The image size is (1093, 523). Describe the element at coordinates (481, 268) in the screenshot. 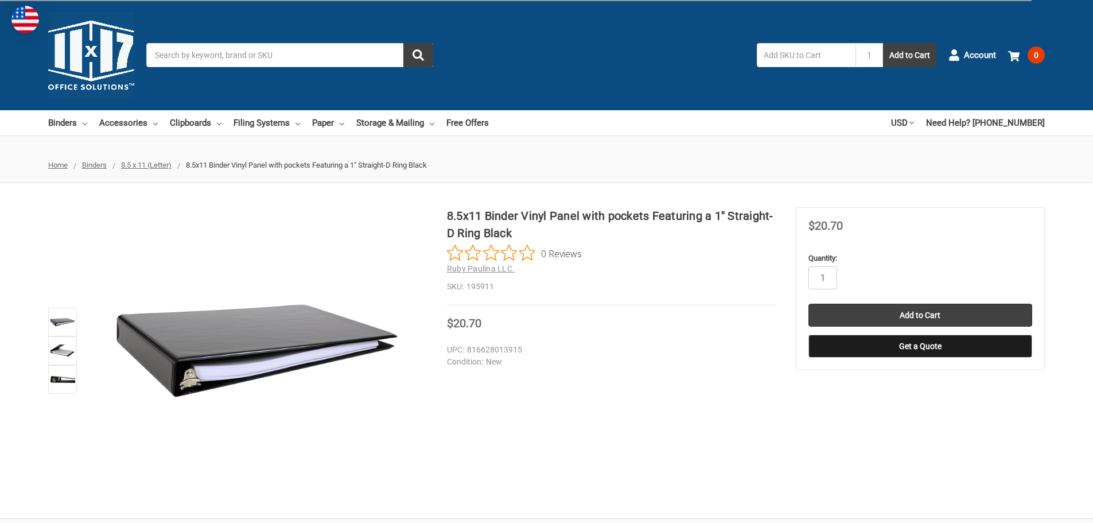

I see `span: Ruby Paulina LLC.` at that location.